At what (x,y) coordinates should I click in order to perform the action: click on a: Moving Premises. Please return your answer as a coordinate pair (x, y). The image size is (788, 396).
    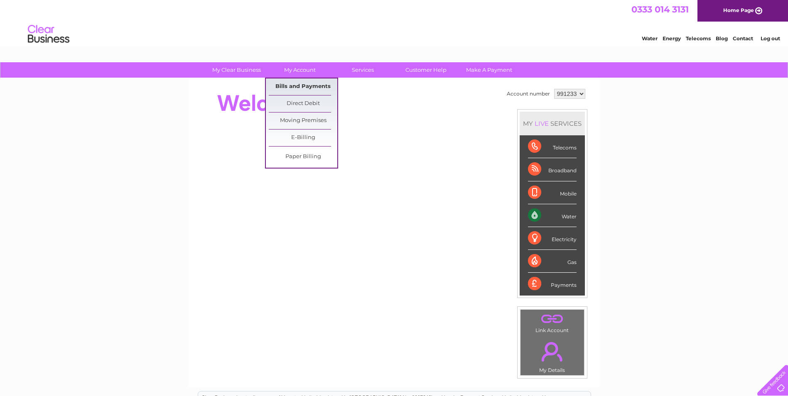
    Looking at the image, I should click on (303, 121).